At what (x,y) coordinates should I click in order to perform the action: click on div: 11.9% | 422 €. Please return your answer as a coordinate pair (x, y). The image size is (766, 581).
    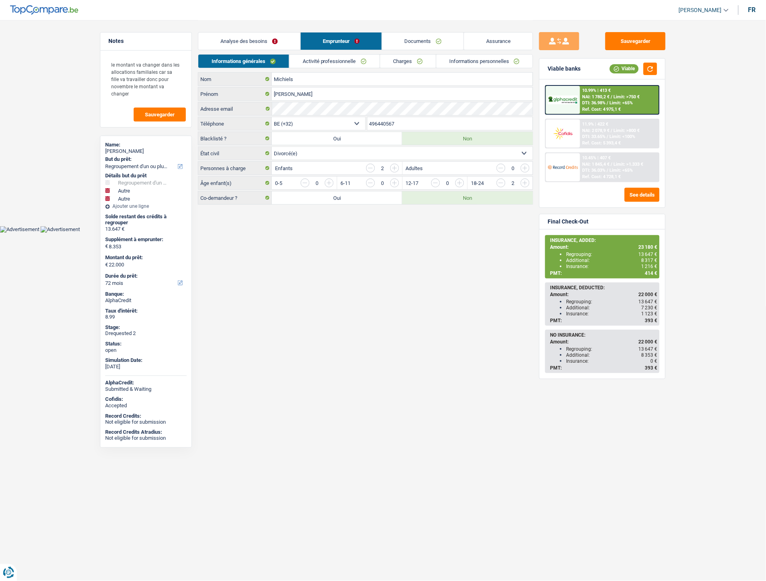
    Looking at the image, I should click on (595, 124).